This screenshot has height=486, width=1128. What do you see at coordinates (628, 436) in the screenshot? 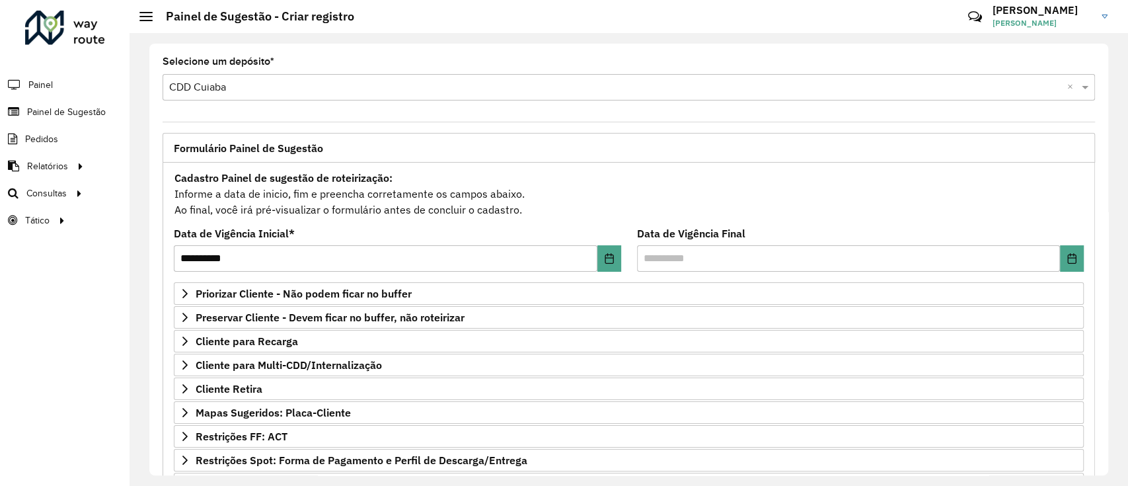
I see `a: Restrições FF: ACT` at bounding box center [628, 436].